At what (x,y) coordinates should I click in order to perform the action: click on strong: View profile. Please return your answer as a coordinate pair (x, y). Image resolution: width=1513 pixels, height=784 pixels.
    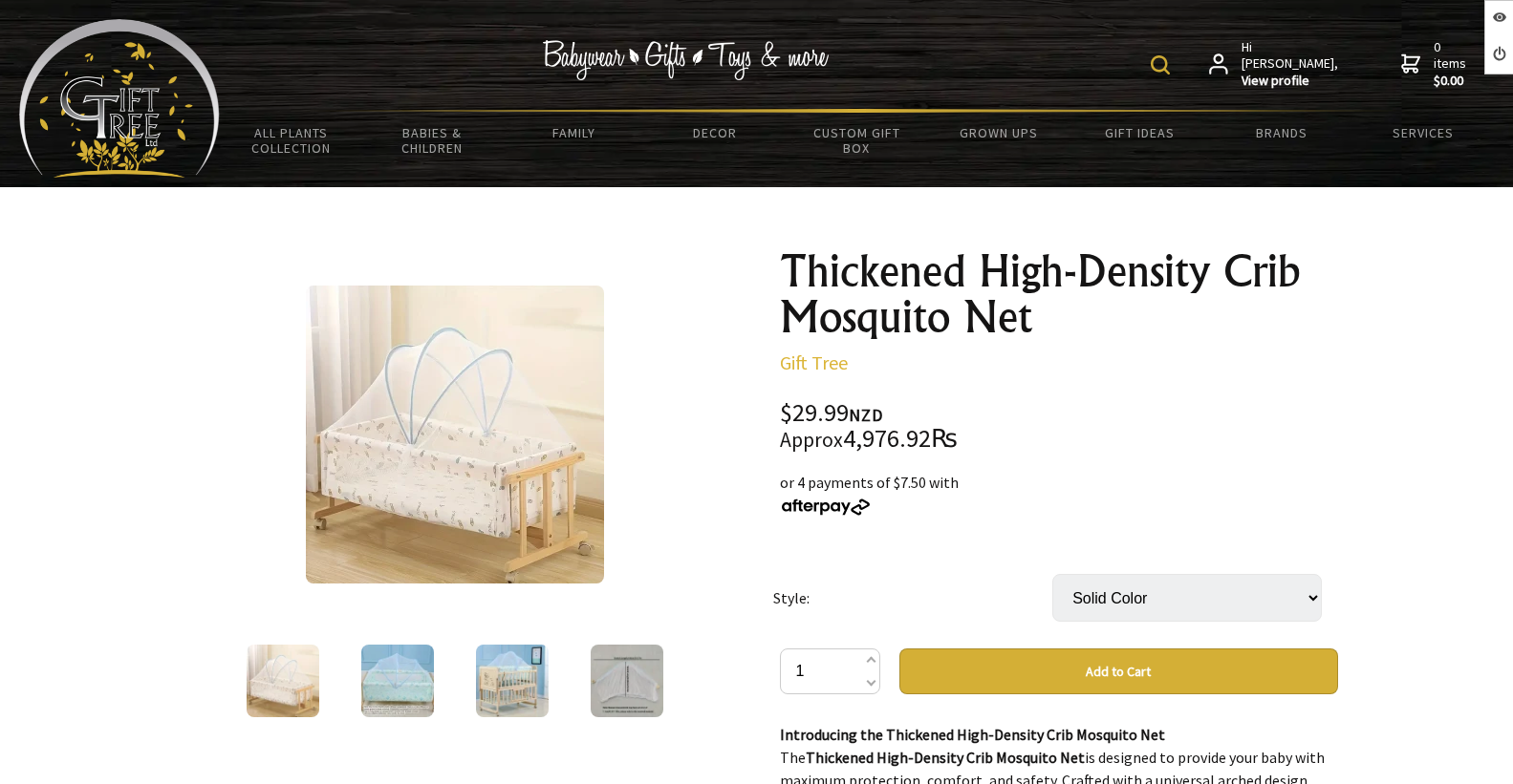
    Looking at the image, I should click on (1290, 82).